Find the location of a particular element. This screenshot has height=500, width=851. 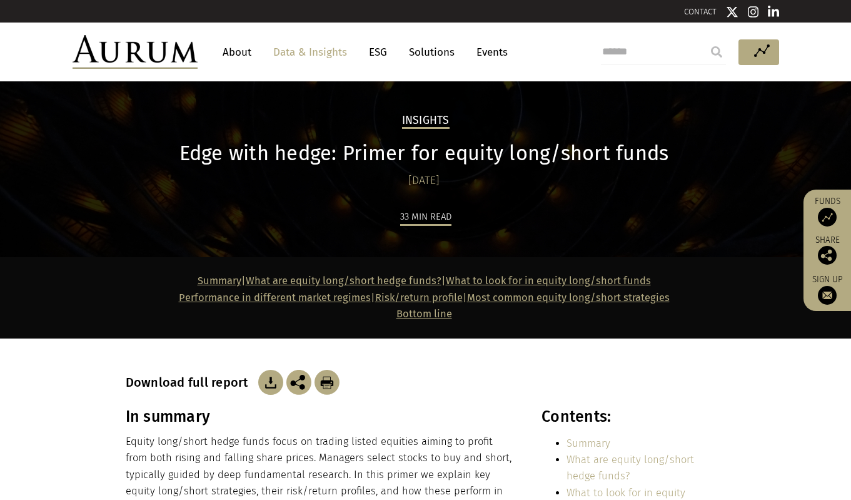

a: What to look for in equity long/short funds is located at coordinates (548, 280).